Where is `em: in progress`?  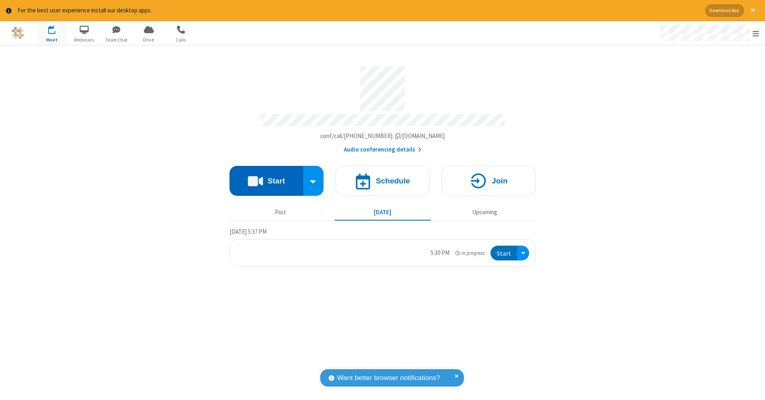
em: in progress is located at coordinates (470, 253).